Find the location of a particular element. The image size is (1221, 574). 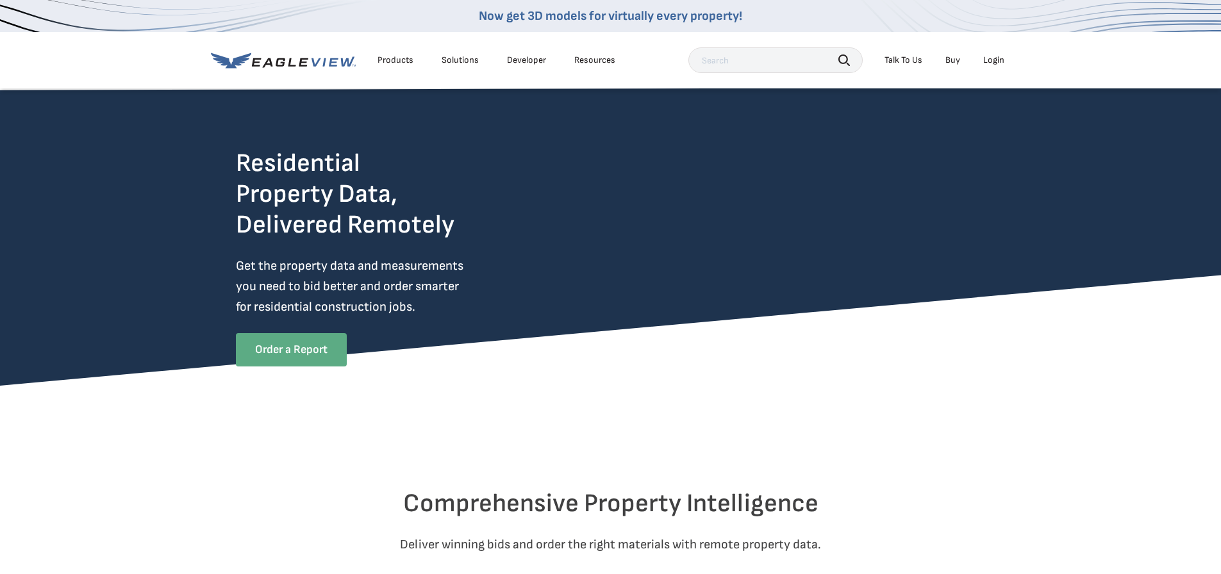

input: Search is located at coordinates (775, 60).